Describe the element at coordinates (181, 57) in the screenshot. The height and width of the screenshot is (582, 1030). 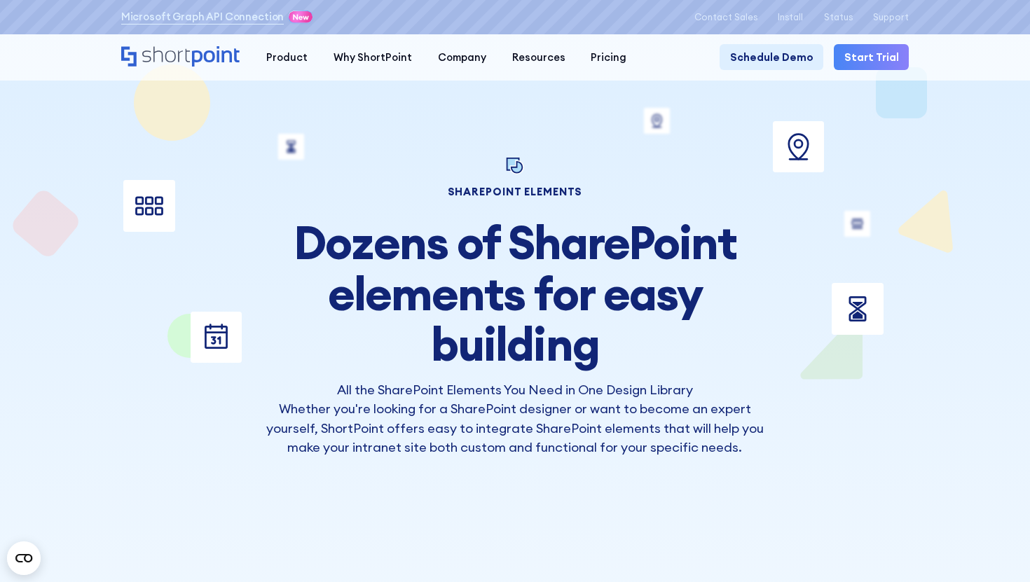
I see `a: Home` at that location.